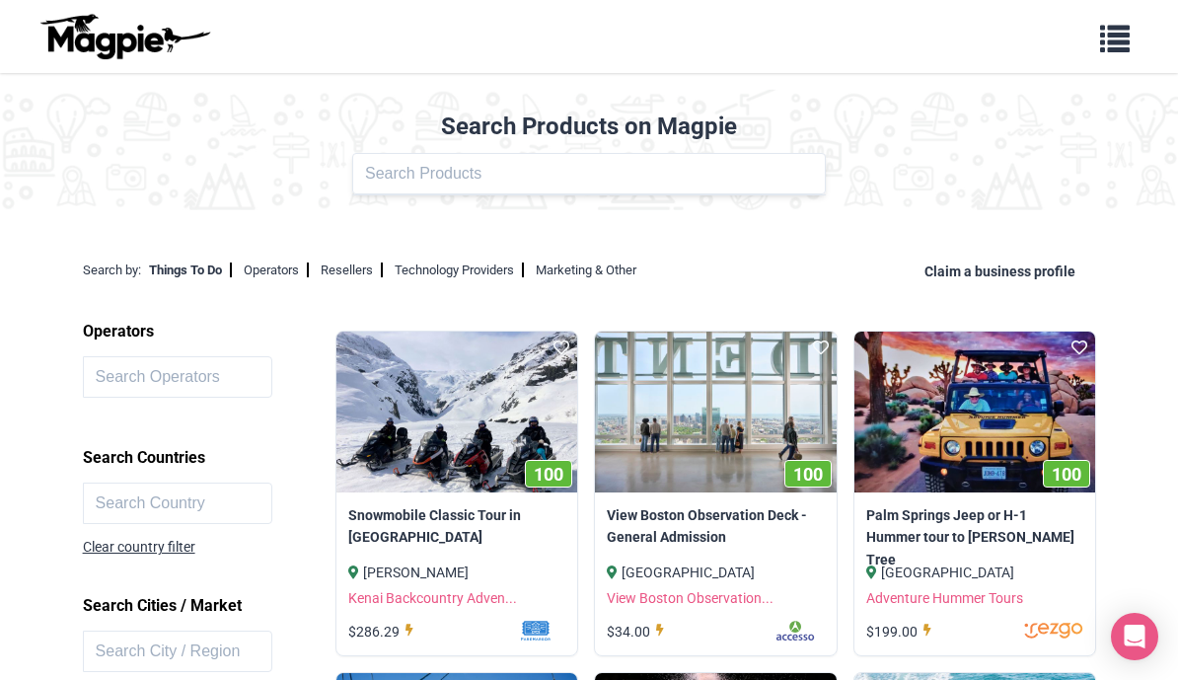 The height and width of the screenshot is (680, 1178). Describe the element at coordinates (589, 126) in the screenshot. I see `h2: Search Products on Magpie` at that location.